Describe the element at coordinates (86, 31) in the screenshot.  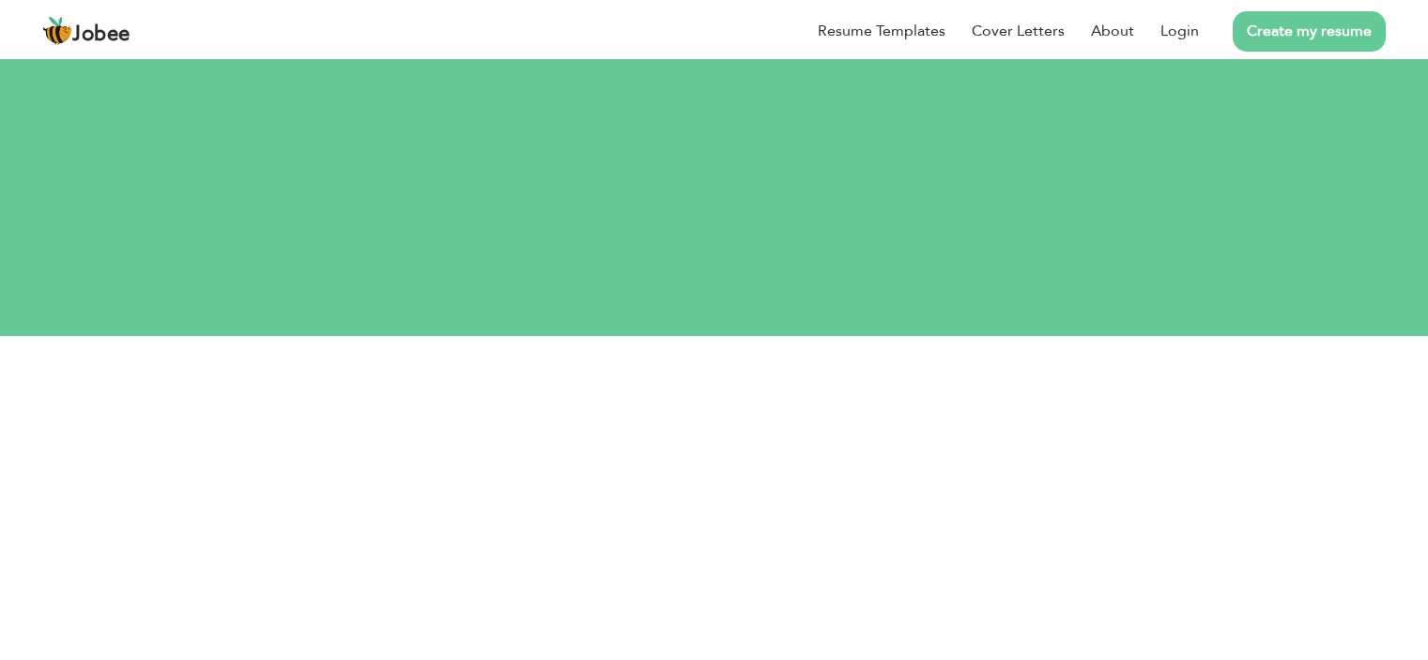
I see `a: Jobee` at that location.